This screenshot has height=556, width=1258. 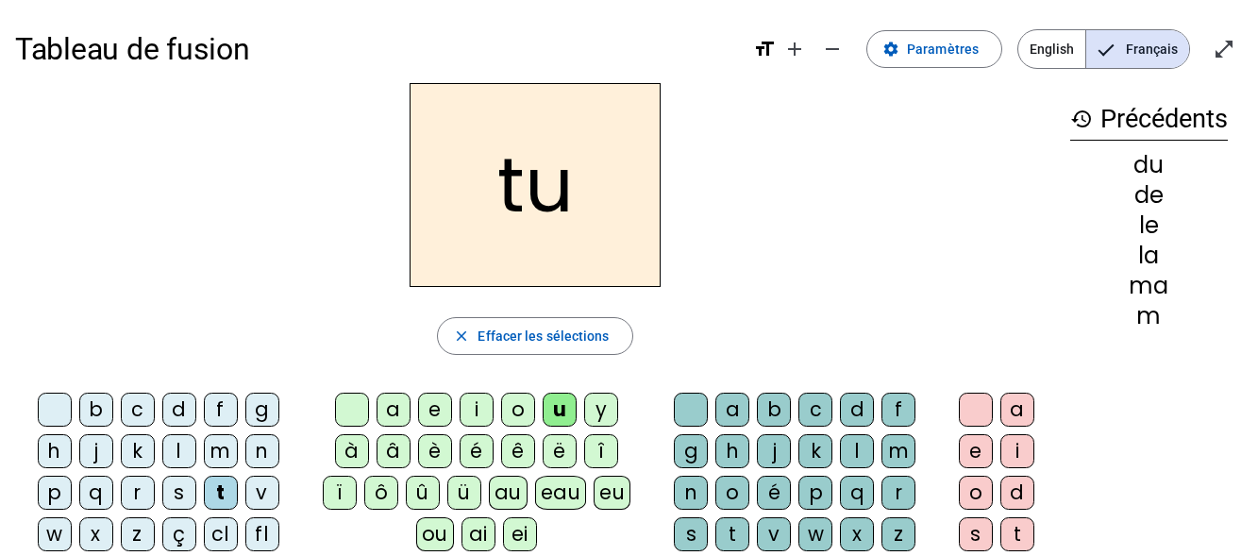 I want to click on span: Paramètres, so click(x=943, y=49).